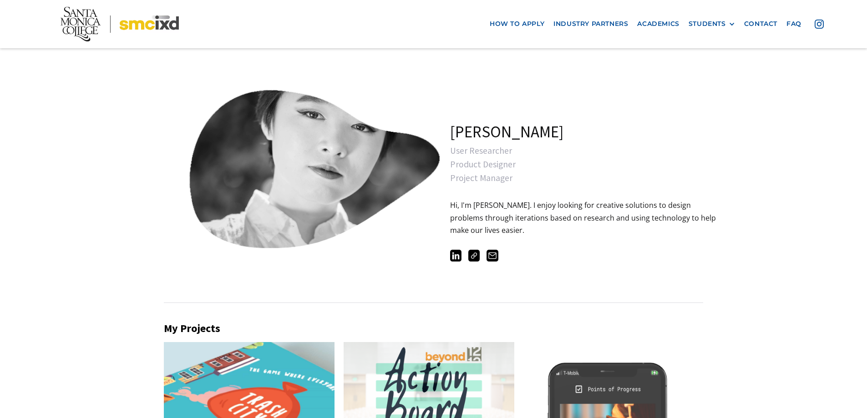 The image size is (867, 418). What do you see at coordinates (585, 151) in the screenshot?
I see `div: User Researcher` at bounding box center [585, 151].